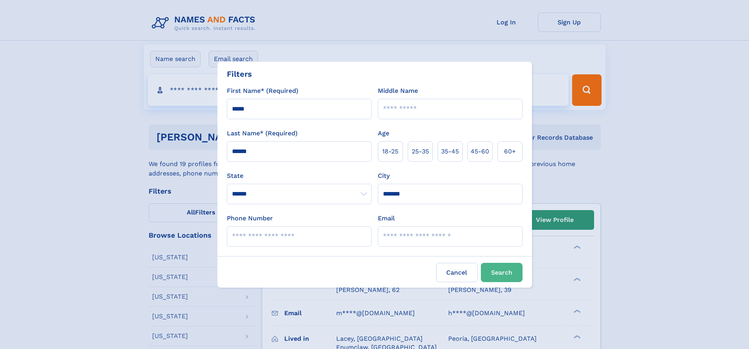 The height and width of the screenshot is (349, 749). I want to click on label: Email, so click(386, 218).